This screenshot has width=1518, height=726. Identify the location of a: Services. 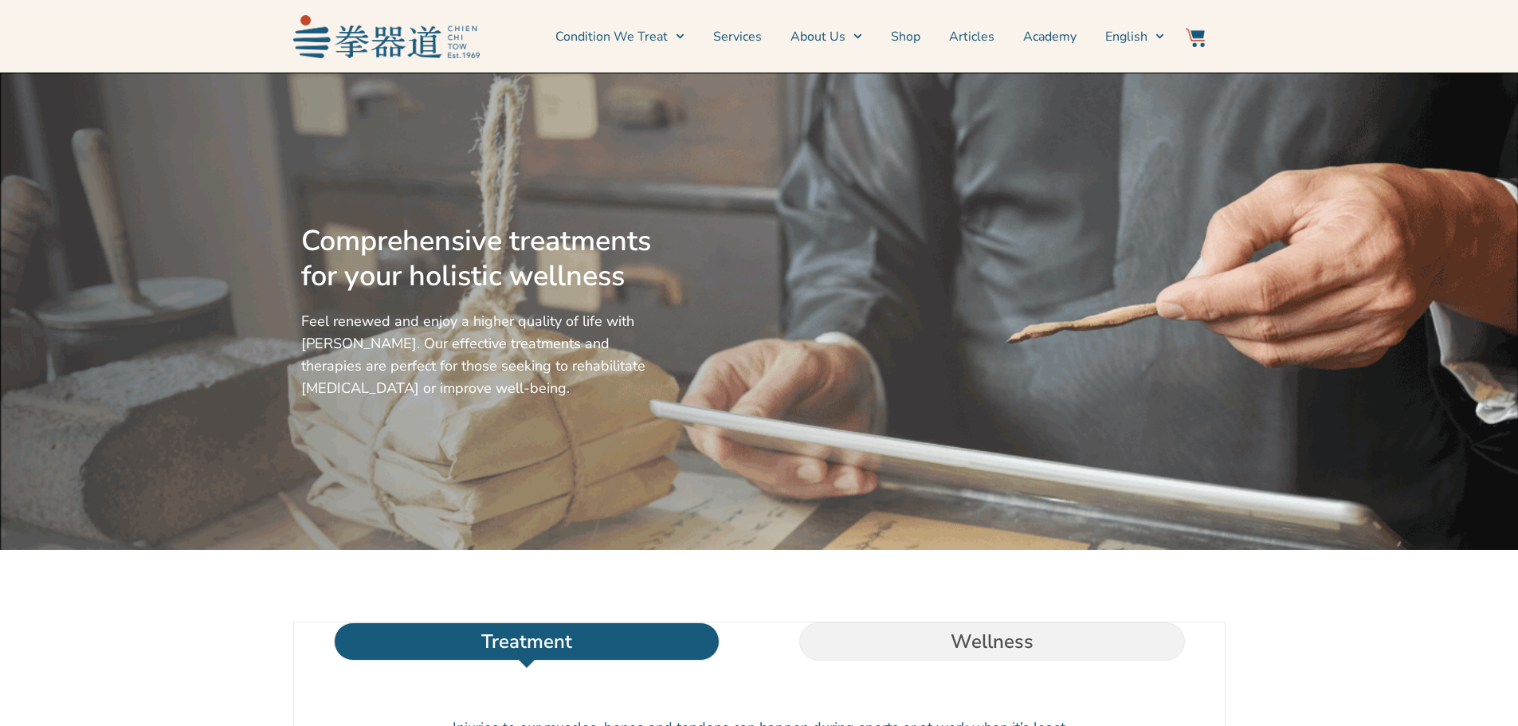
(737, 37).